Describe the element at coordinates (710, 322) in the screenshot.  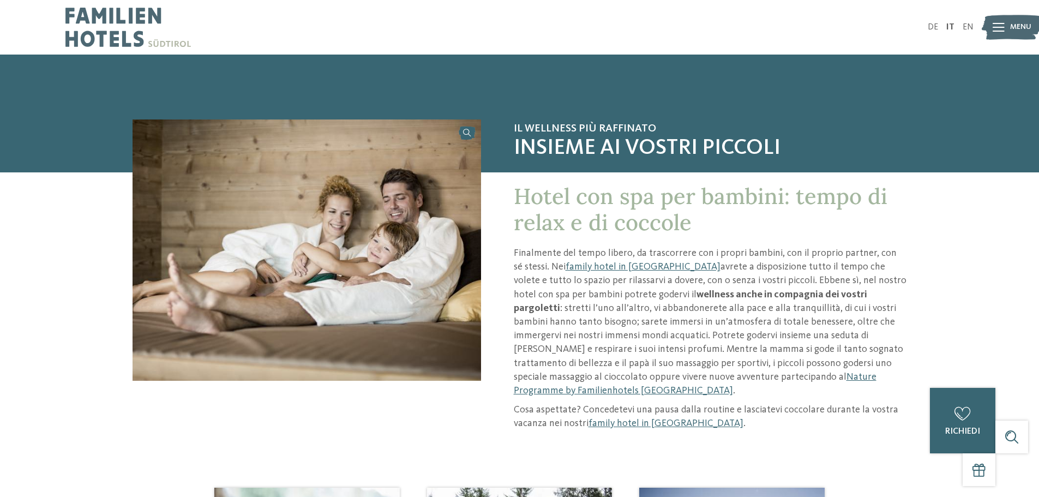
I see `p: Finalmente del tempo libero, da trascorrere con i propri bambini, con il proprio partner, con sé ...` at that location.